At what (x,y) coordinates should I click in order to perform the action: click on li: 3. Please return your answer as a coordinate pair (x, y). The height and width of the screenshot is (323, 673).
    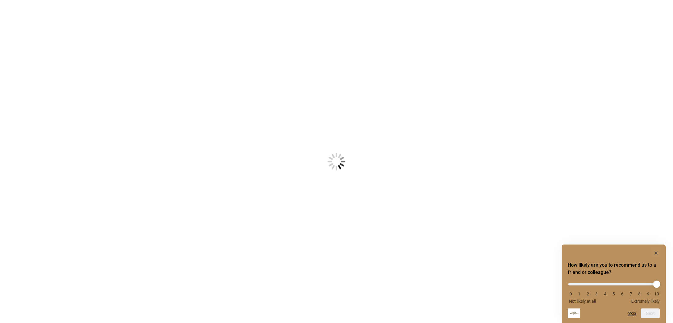
    Looking at the image, I should click on (597, 294).